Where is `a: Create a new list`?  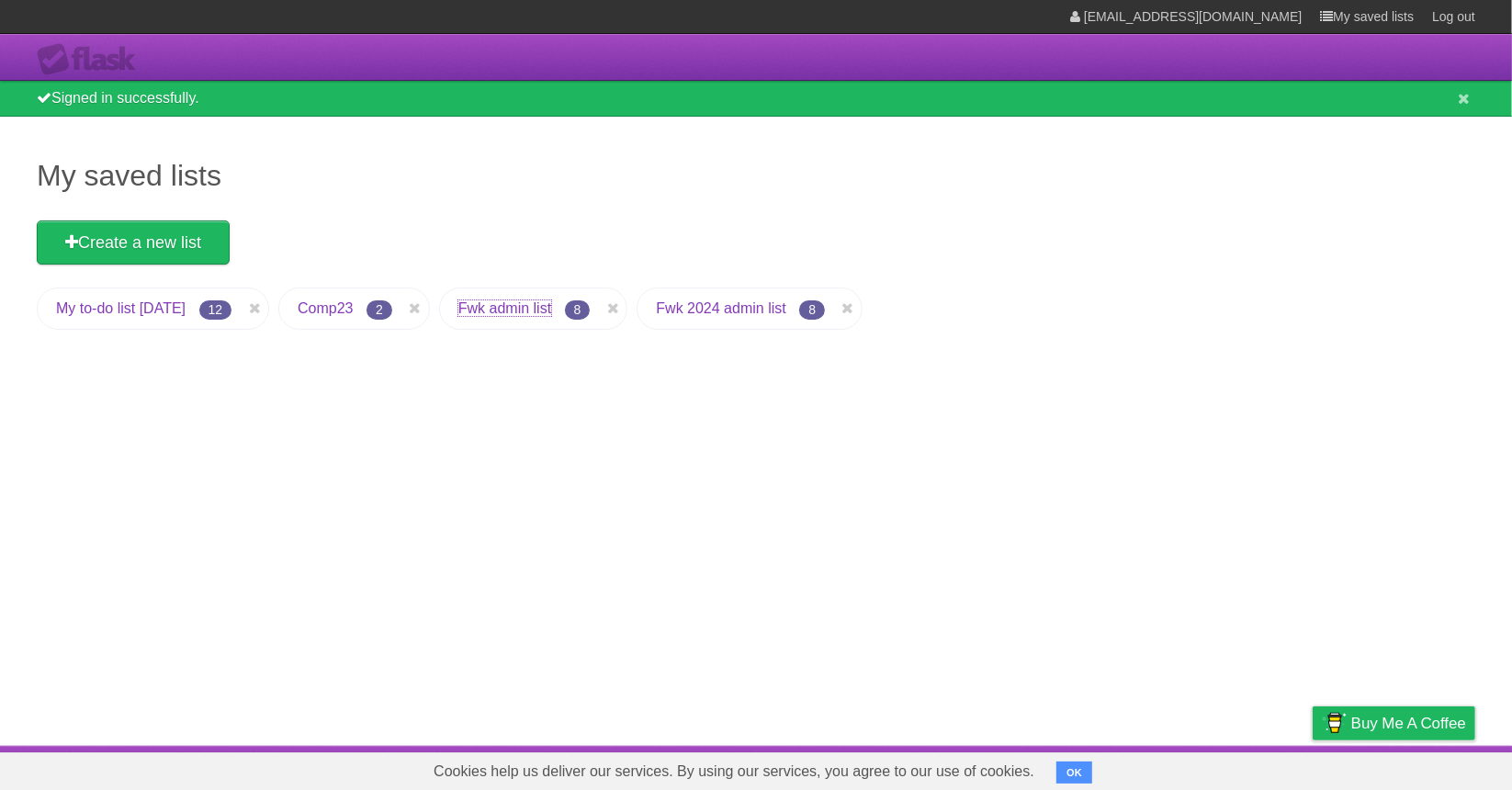
a: Create a new list is located at coordinates (134, 243).